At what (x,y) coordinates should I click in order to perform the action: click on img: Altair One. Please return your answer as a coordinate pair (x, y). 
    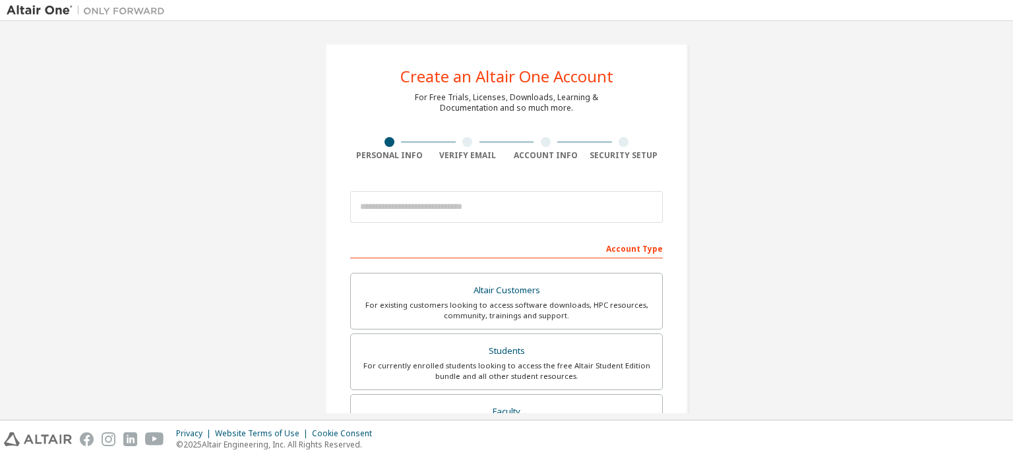
    Looking at the image, I should click on (89, 11).